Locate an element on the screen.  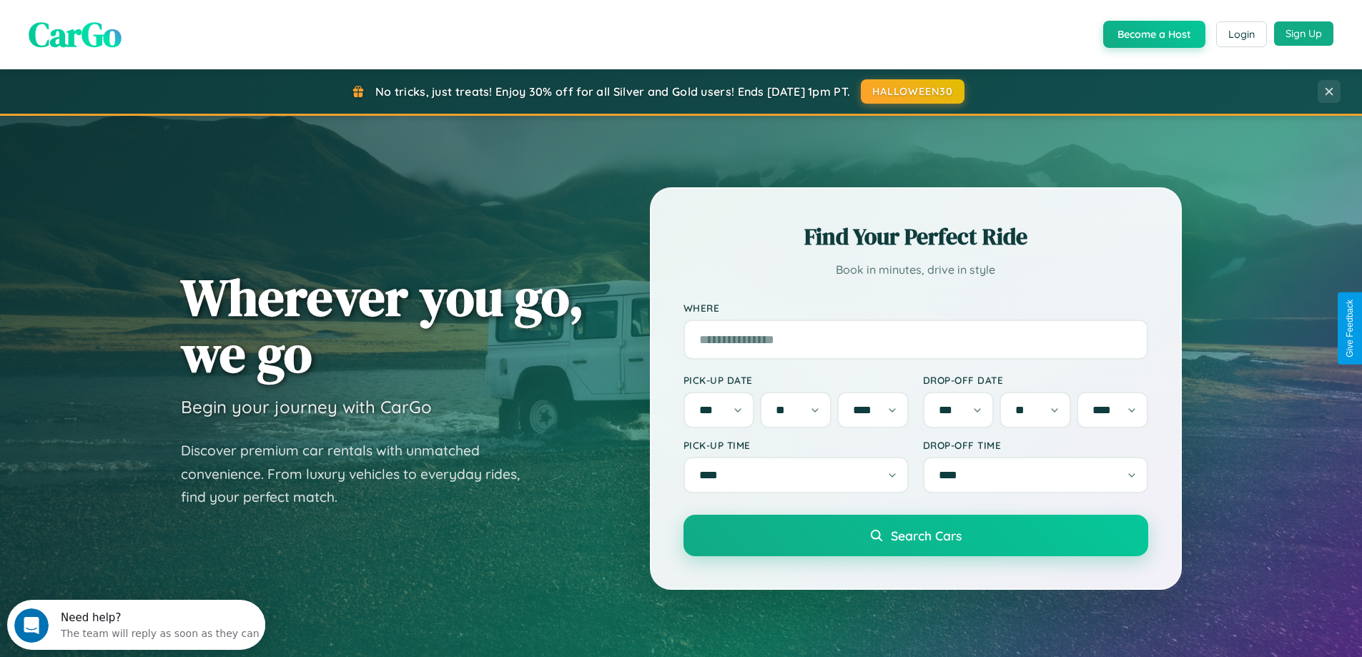
h3: Begin your journey with CarGo is located at coordinates (306, 407).